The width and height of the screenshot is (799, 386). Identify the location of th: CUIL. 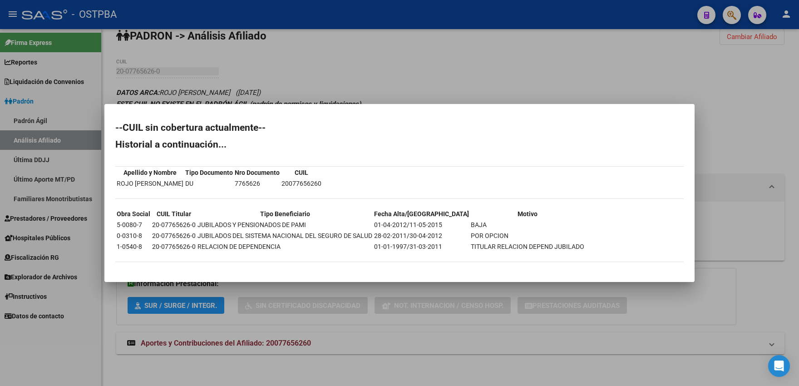
(301, 172).